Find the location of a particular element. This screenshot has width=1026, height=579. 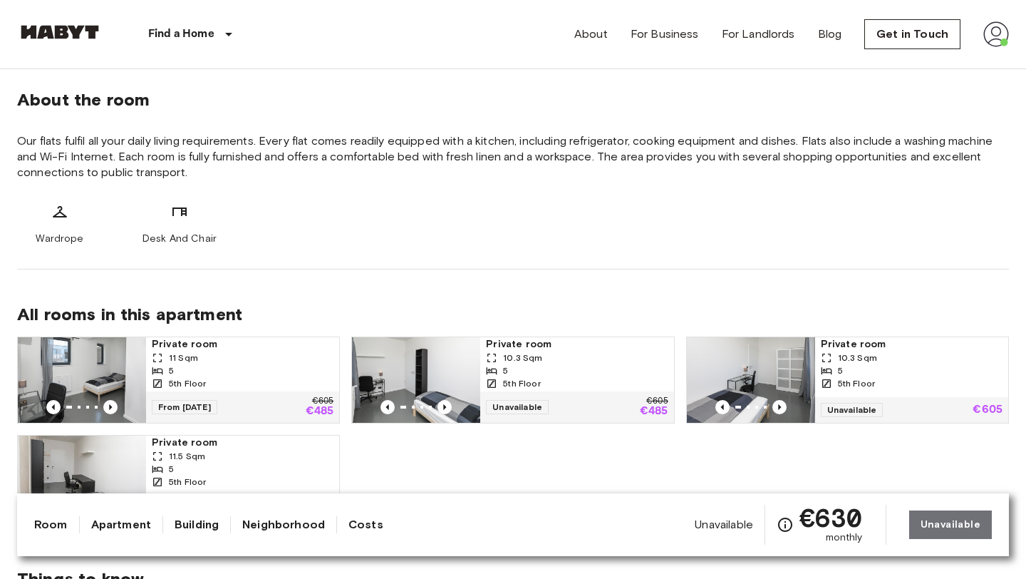

img: Marketing picture of unit DE-01-258-05M is located at coordinates (82, 380).